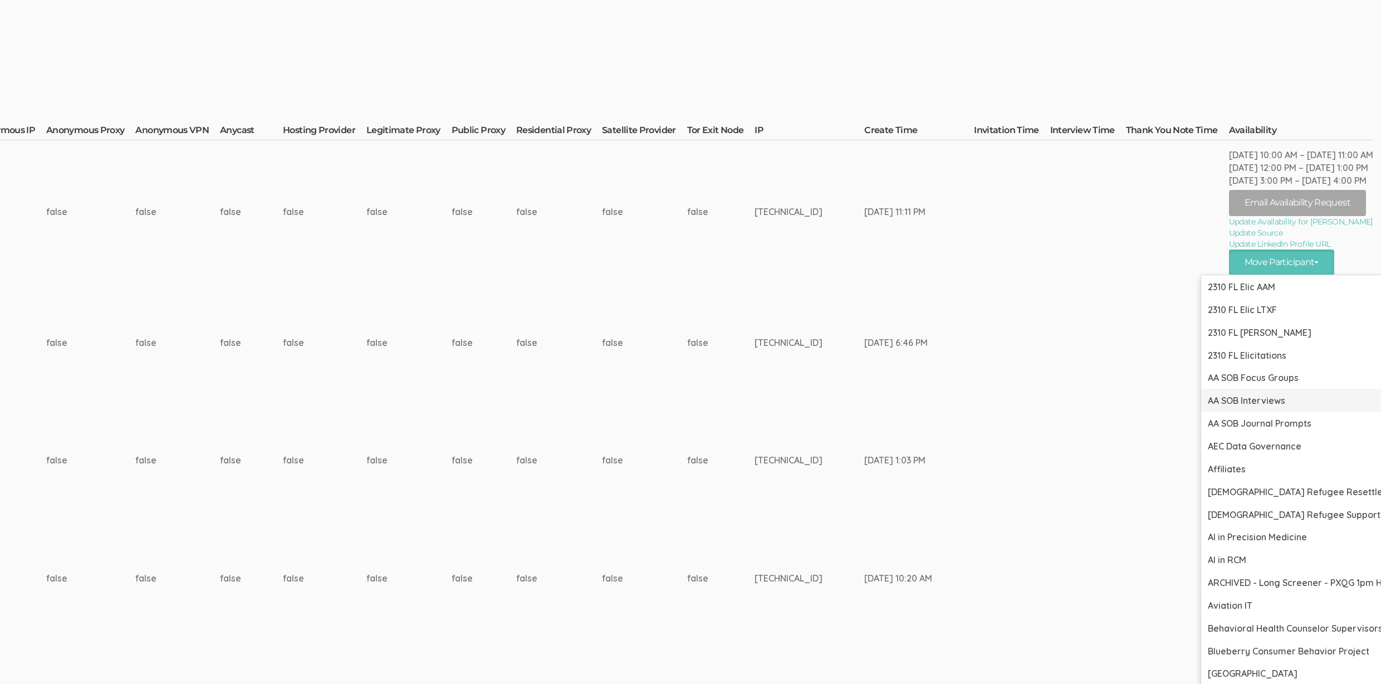 Image resolution: width=1381 pixels, height=684 pixels. Describe the element at coordinates (1353, 657) in the screenshot. I see `div: Chat Widget` at that location.